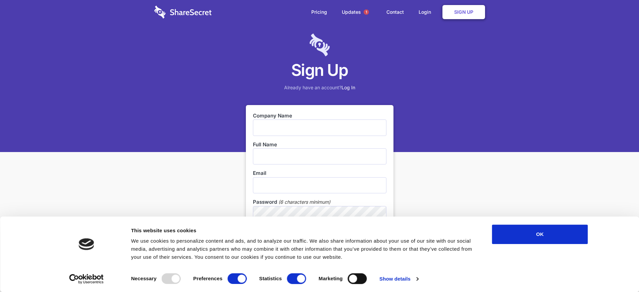 Image resolution: width=639 pixels, height=292 pixels. I want to click on div: This website uses cookies, so click(304, 230).